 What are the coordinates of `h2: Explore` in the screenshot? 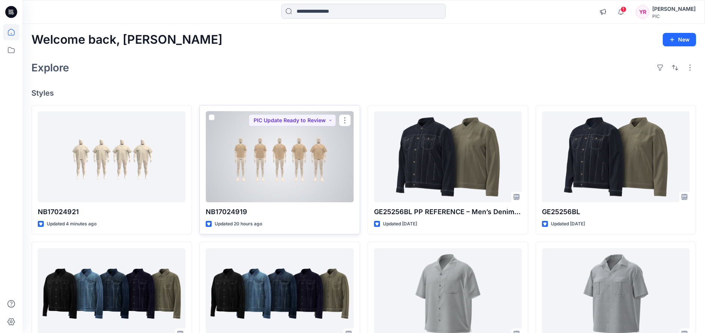 It's located at (50, 68).